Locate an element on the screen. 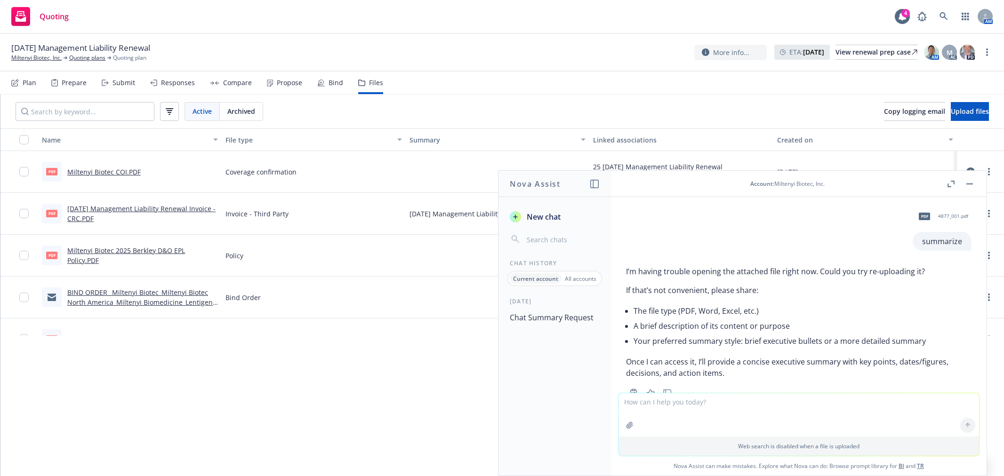  button: Copy logging email is located at coordinates (915, 112).